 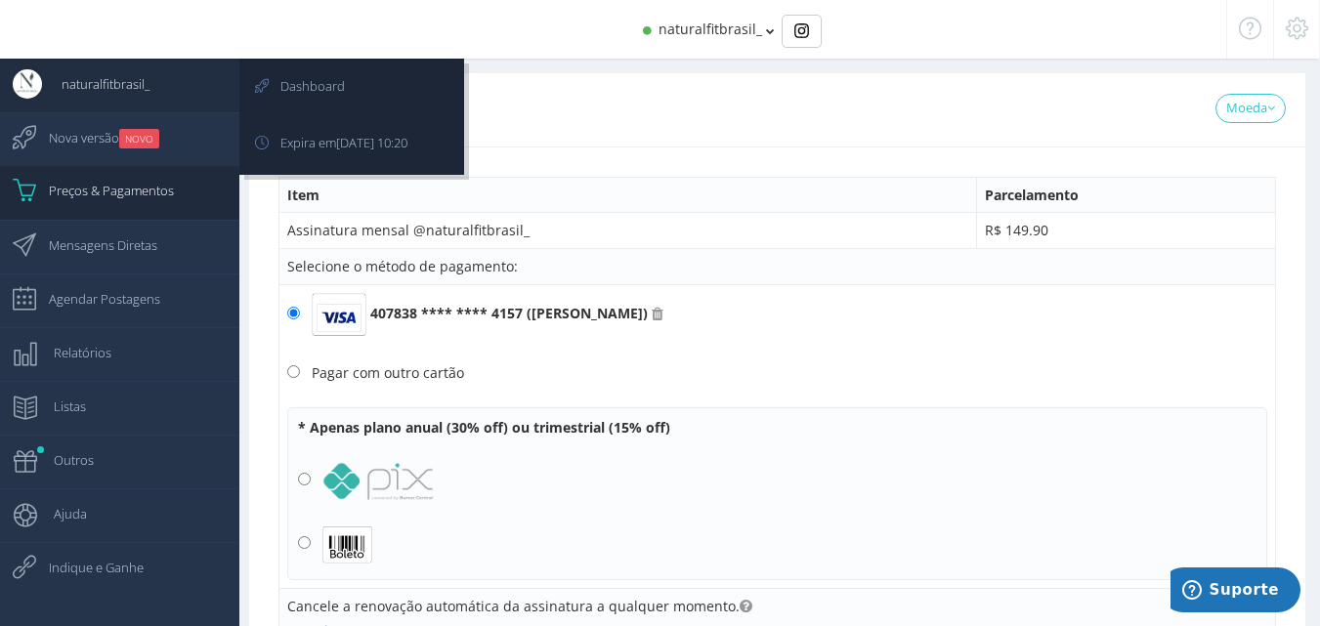 What do you see at coordinates (801, 31) in the screenshot?
I see `div: Basic example` at bounding box center [801, 31].